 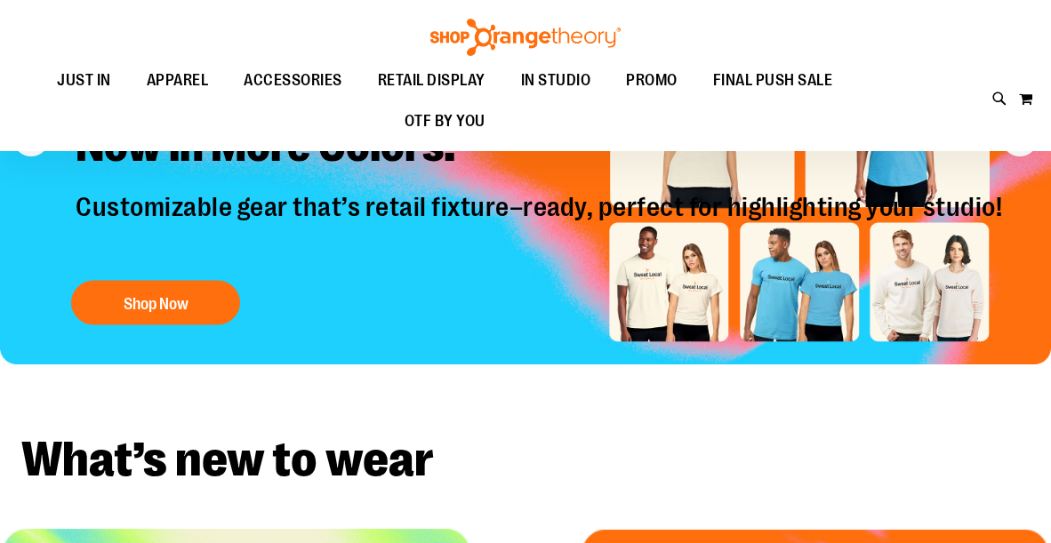 I want to click on span: IN STUDIO, so click(x=556, y=80).